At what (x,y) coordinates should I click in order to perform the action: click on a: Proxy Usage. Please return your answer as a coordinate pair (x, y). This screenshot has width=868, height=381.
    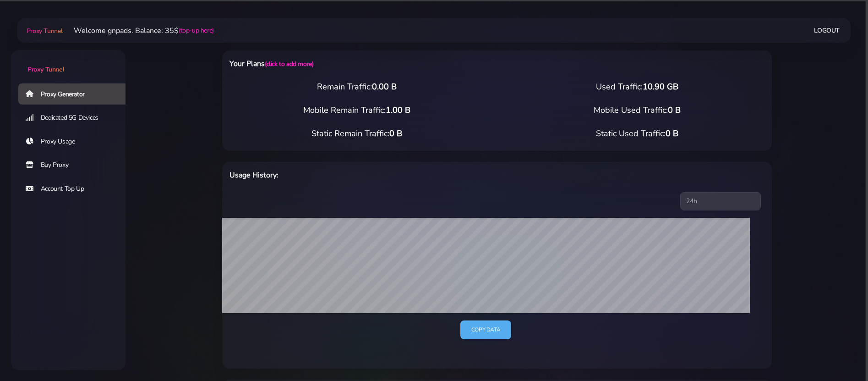
    Looking at the image, I should click on (76, 142).